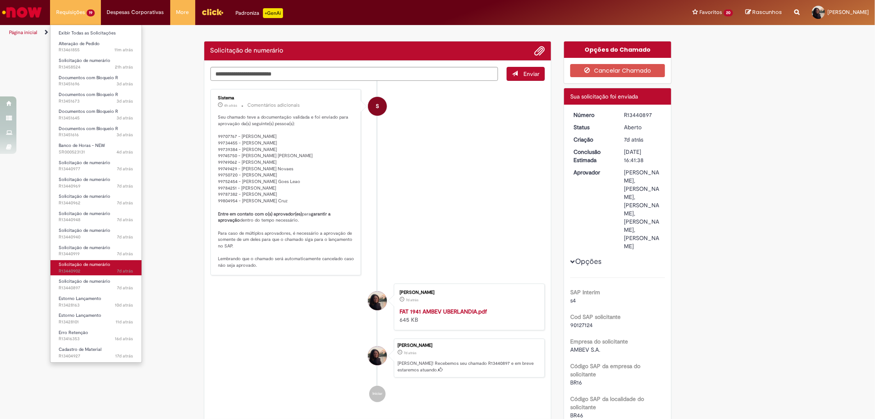 The width and height of the screenshot is (875, 419). I want to click on dt: Aprovador, so click(592, 172).